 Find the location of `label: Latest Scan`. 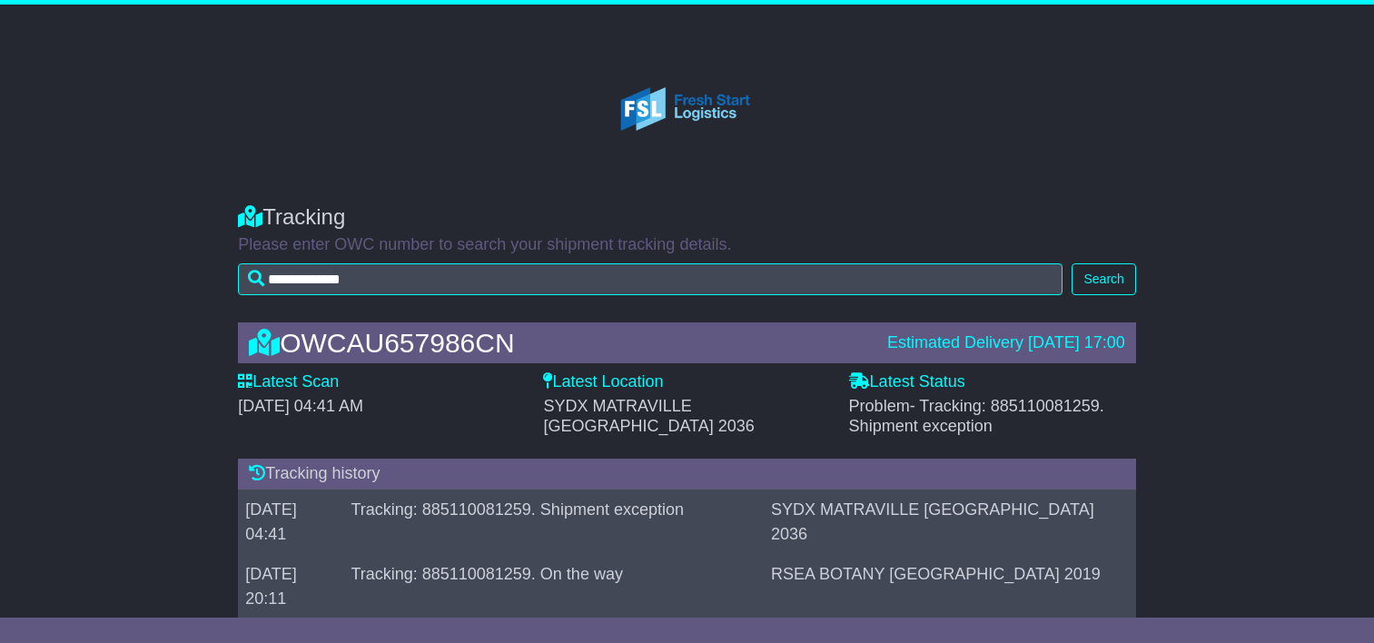

label: Latest Scan is located at coordinates (288, 382).